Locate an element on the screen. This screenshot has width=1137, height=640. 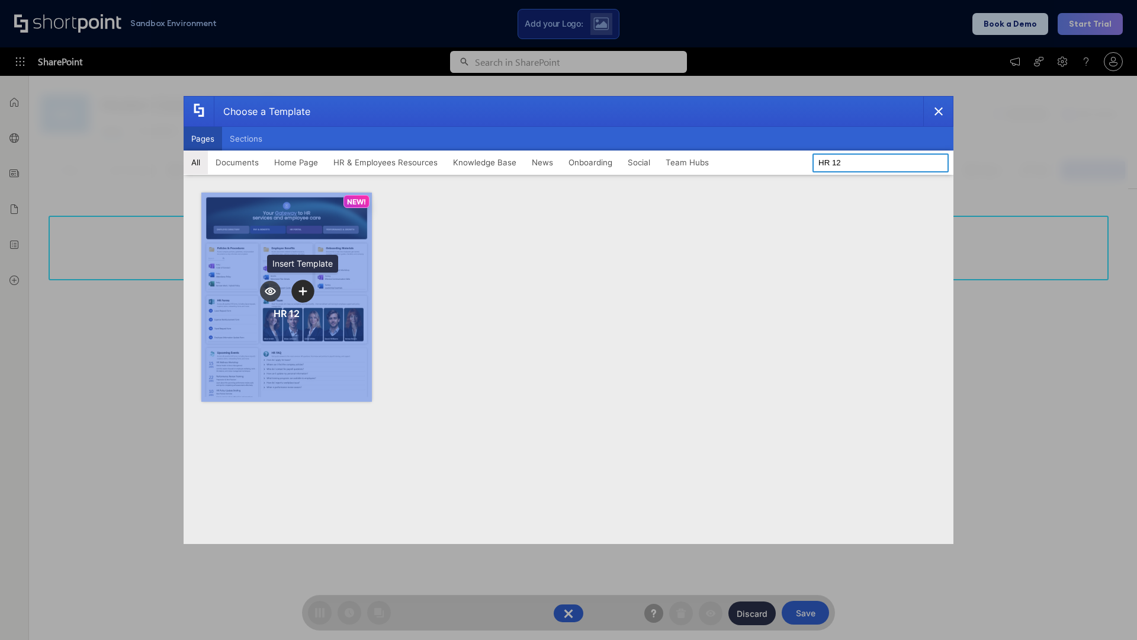
button: Onboarding is located at coordinates (590, 162).